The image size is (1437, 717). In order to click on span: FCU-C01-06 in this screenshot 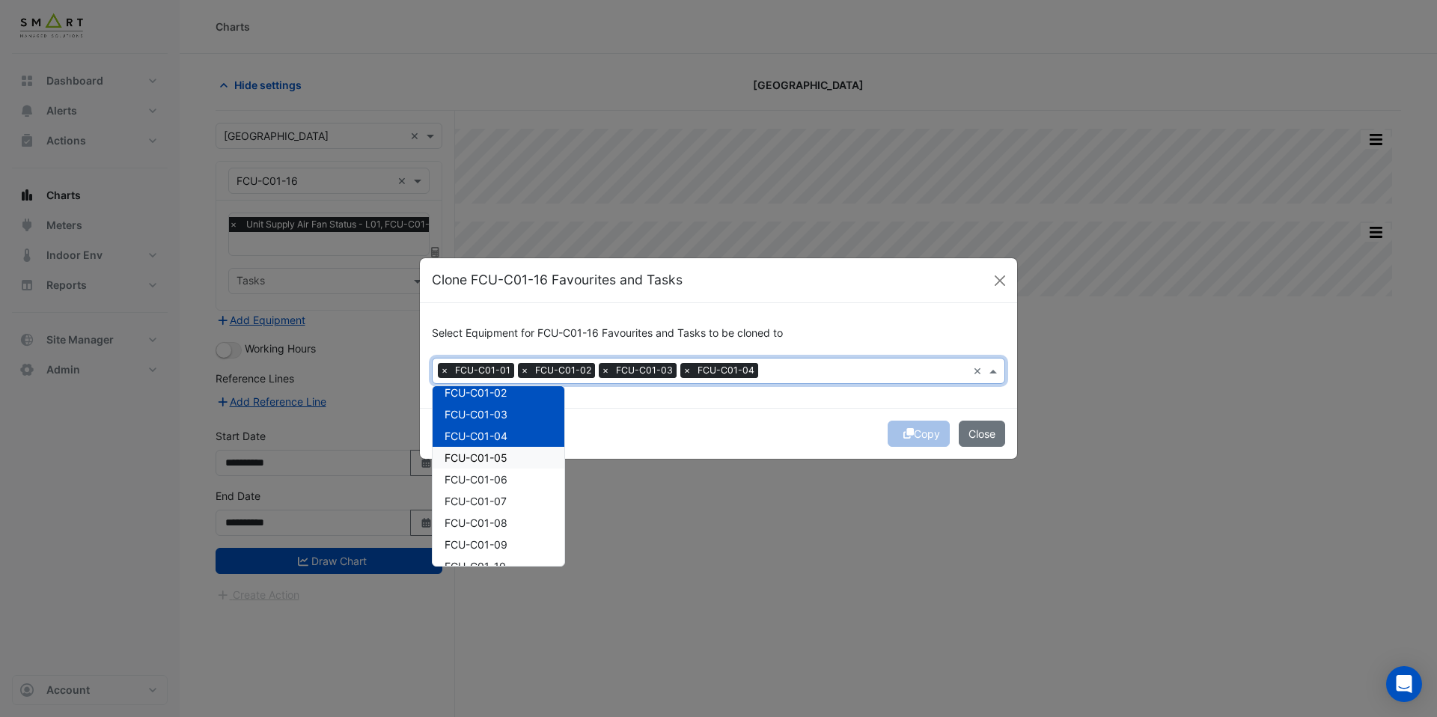, I will do `click(476, 479)`.